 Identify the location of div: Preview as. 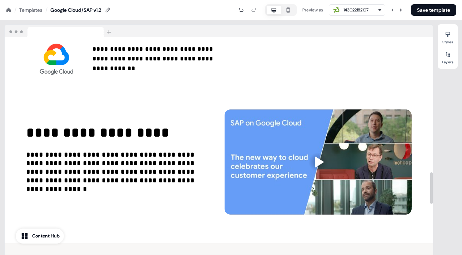
(313, 10).